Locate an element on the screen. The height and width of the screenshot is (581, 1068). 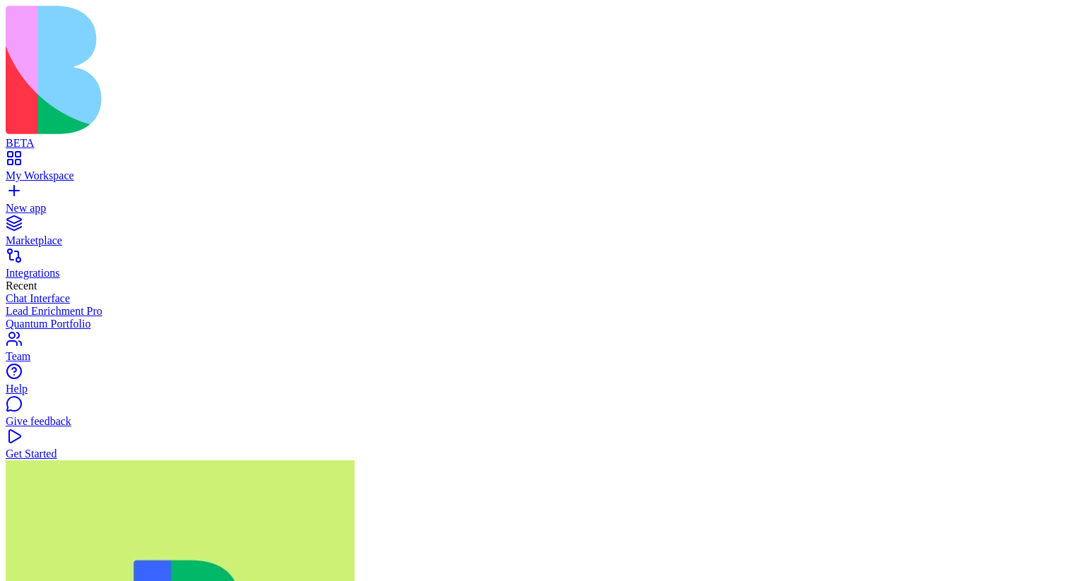
a: Lead Enrichment Pro is located at coordinates (534, 311).